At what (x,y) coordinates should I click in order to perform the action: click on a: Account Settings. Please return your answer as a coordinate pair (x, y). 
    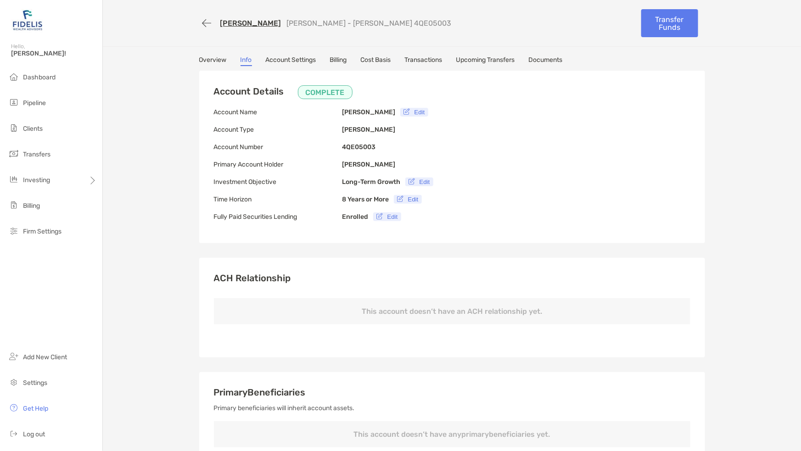
    Looking at the image, I should click on (291, 61).